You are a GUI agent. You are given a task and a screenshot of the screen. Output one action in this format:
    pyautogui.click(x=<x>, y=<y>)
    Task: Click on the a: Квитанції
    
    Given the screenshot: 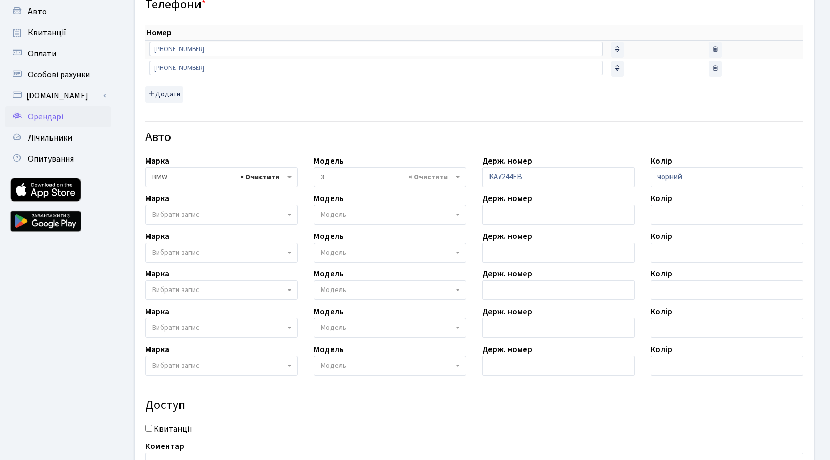 What is the action you would take?
    pyautogui.click(x=58, y=33)
    